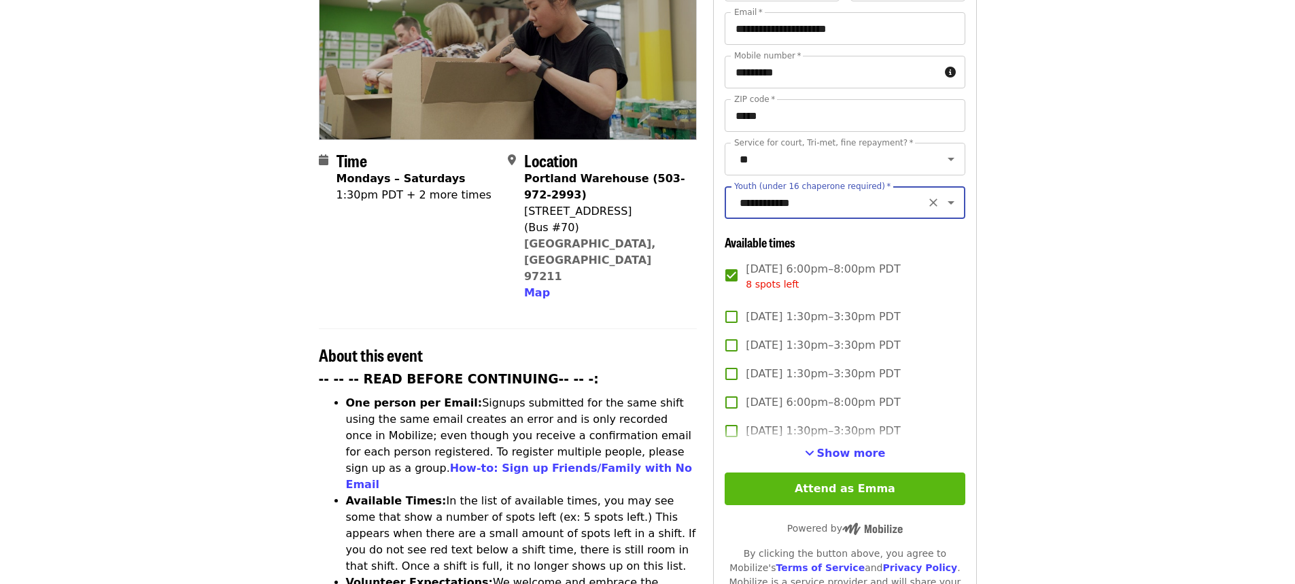 This screenshot has height=584, width=1295. I want to click on span: Powered by, so click(845, 528).